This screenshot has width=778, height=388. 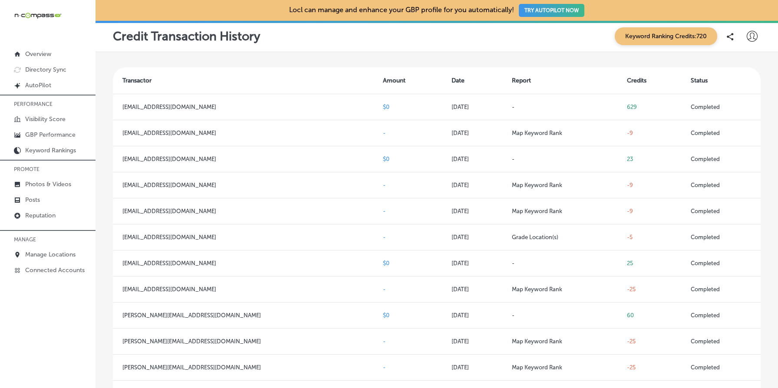 I want to click on th: Report, so click(x=559, y=81).